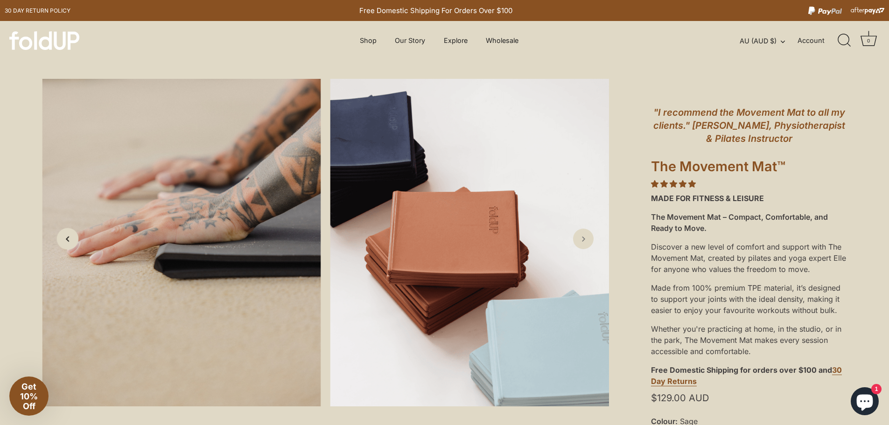 This screenshot has height=425, width=889. What do you see at coordinates (37, 11) in the screenshot?
I see `a: 30 day Return policy` at bounding box center [37, 11].